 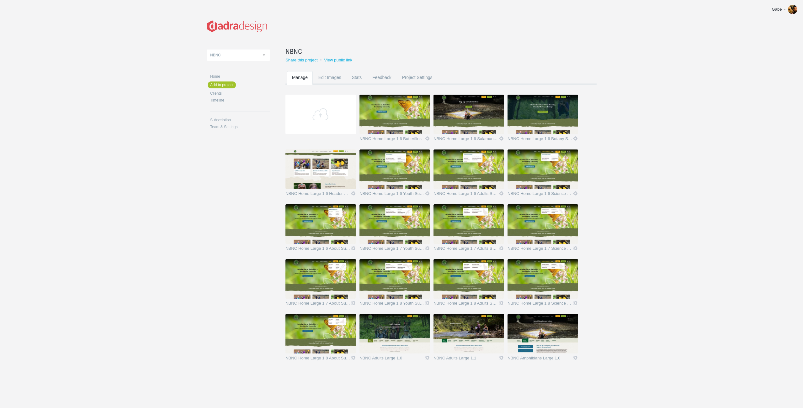 What do you see at coordinates (466, 195) in the screenshot?
I see `a: NBNC Home Large 1.6 Adults Submenu` at bounding box center [466, 195].